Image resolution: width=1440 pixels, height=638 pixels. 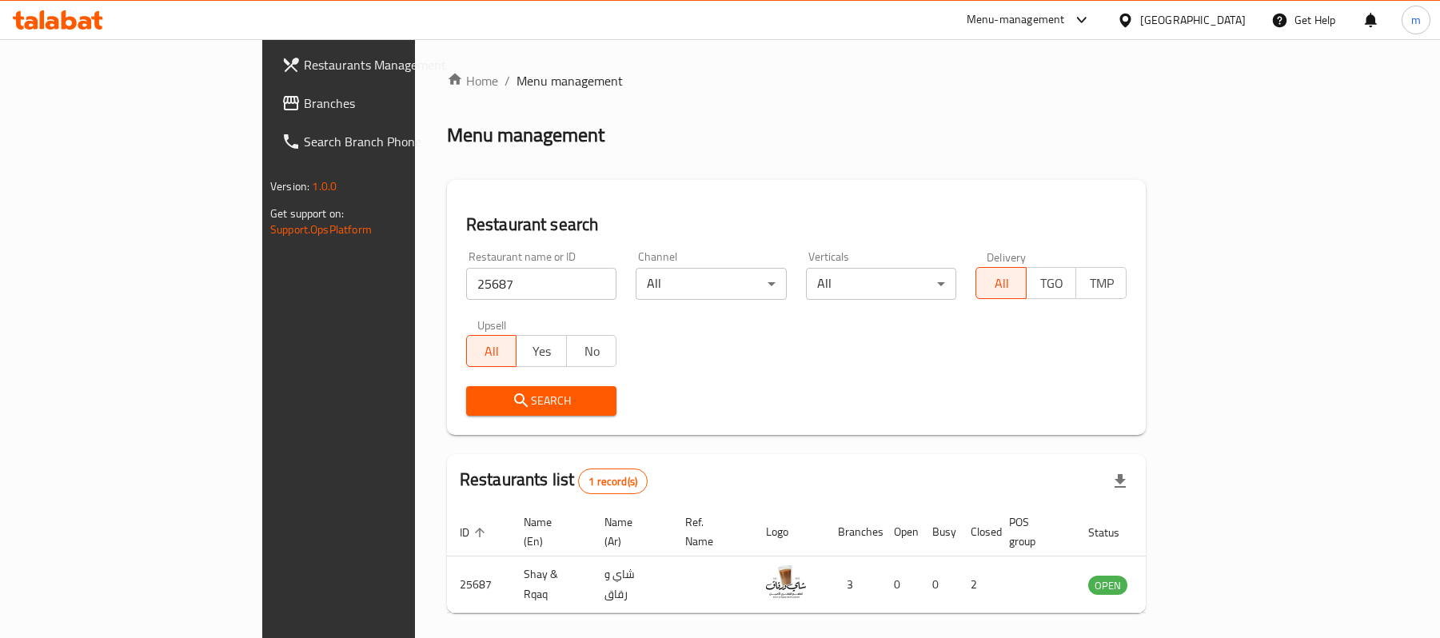 I want to click on span: Status, so click(x=1114, y=533).